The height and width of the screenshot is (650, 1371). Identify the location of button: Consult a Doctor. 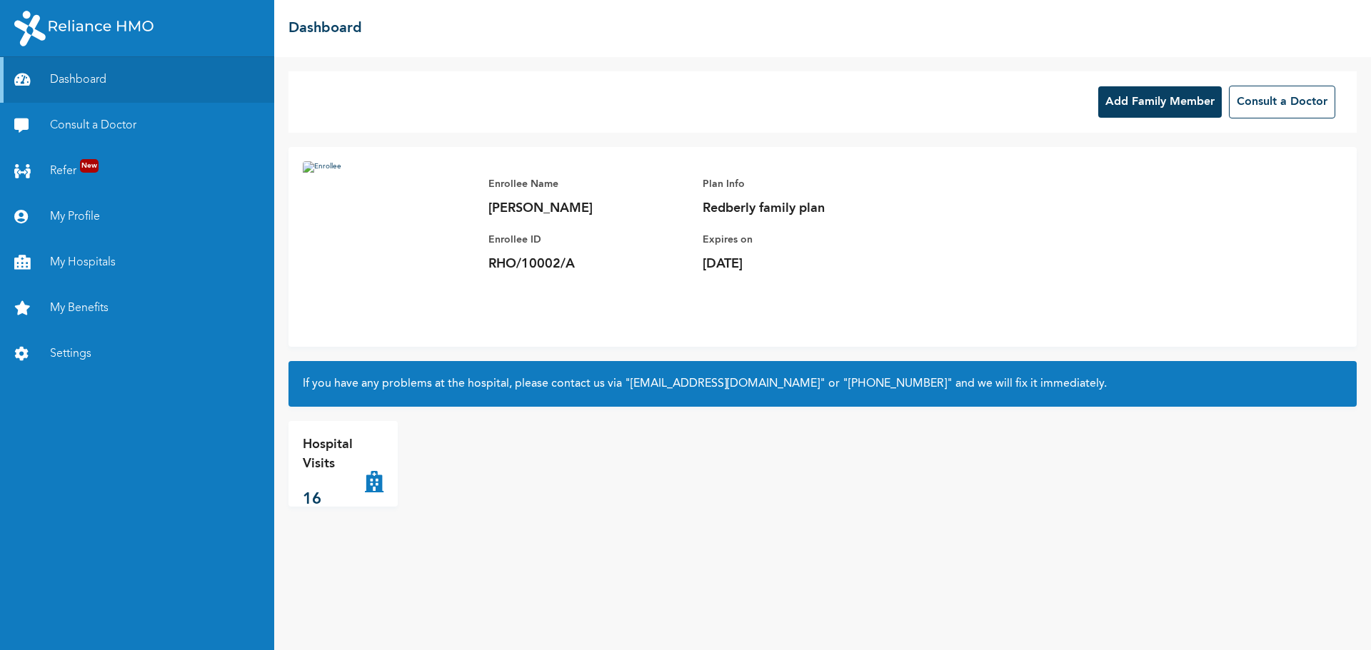
(1281, 102).